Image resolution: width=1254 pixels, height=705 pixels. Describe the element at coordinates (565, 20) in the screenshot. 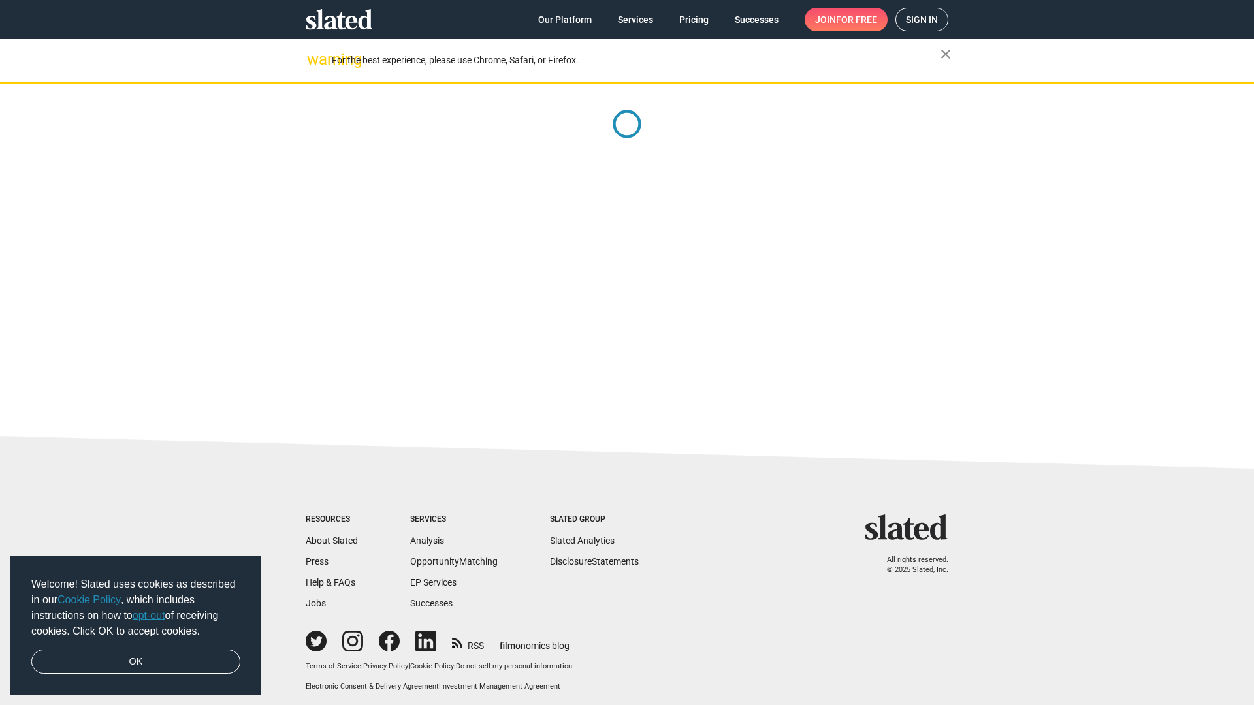

I see `span: Our Platform` at that location.